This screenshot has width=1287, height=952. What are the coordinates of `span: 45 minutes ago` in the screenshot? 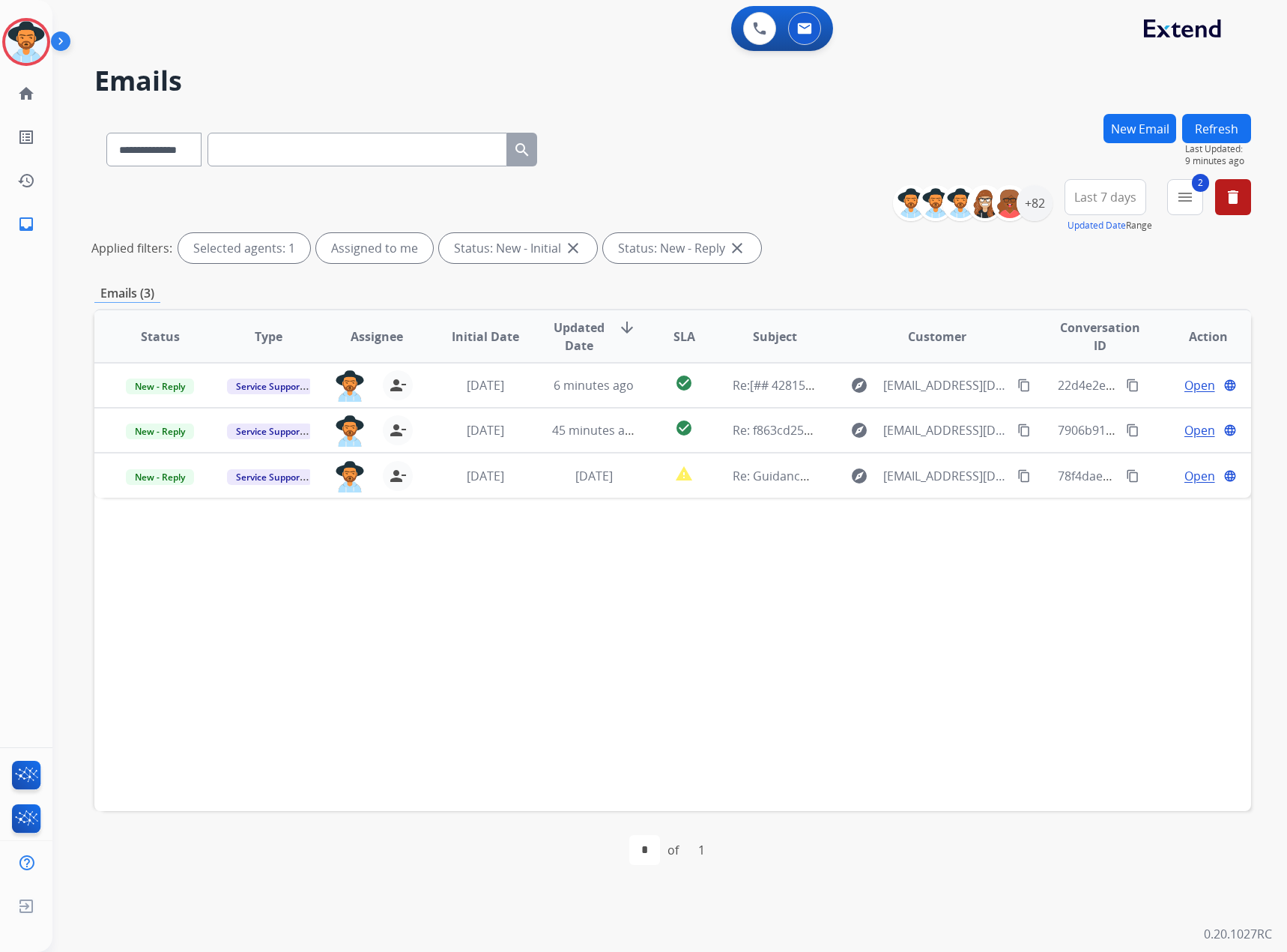 It's located at (596, 430).